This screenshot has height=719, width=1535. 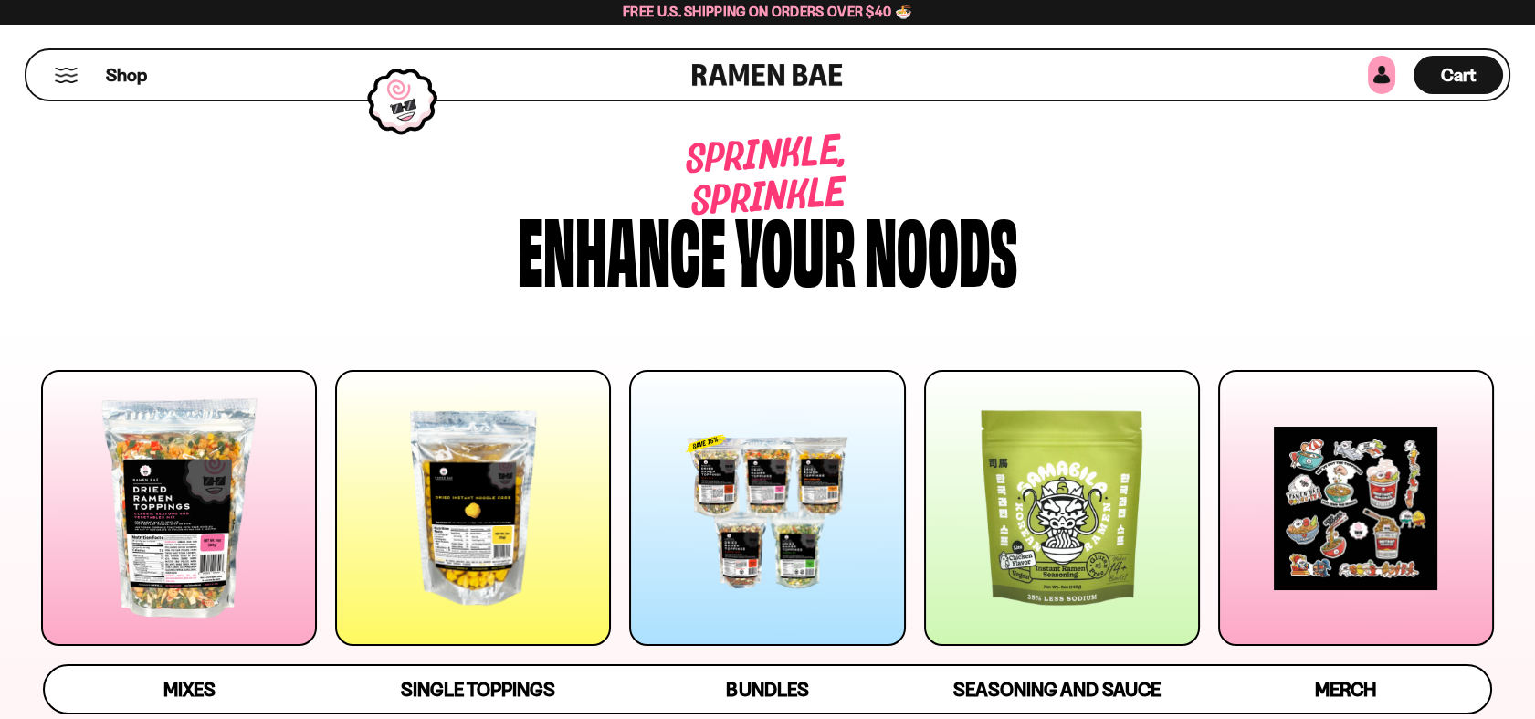 I want to click on span: Bundles, so click(x=767, y=688).